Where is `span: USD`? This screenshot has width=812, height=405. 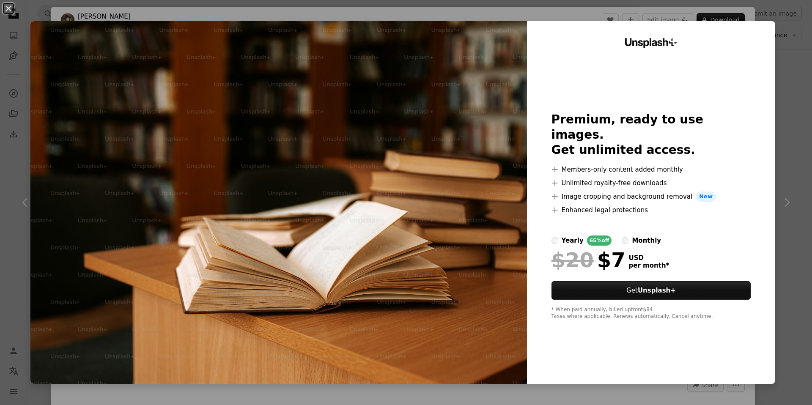 span: USD is located at coordinates (649, 258).